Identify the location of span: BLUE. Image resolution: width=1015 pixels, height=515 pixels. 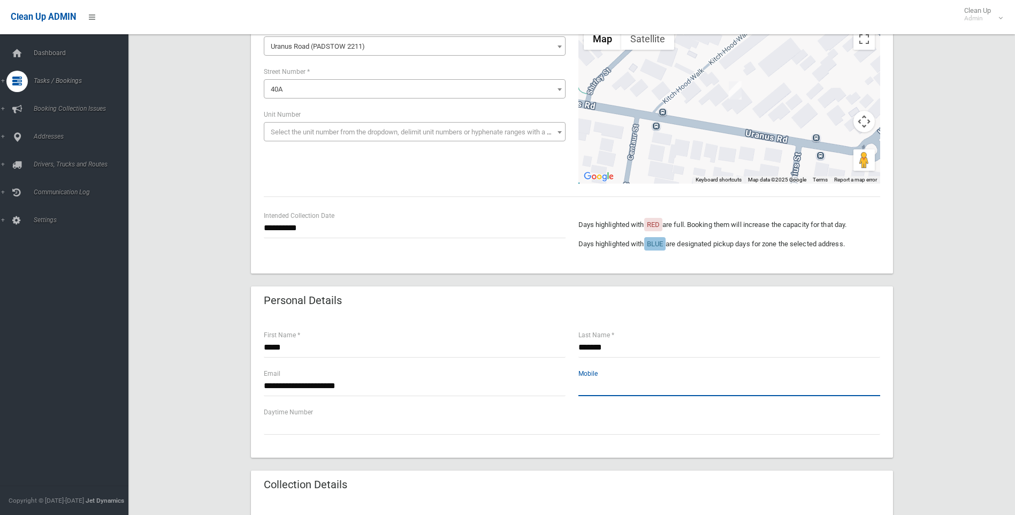
(655, 243).